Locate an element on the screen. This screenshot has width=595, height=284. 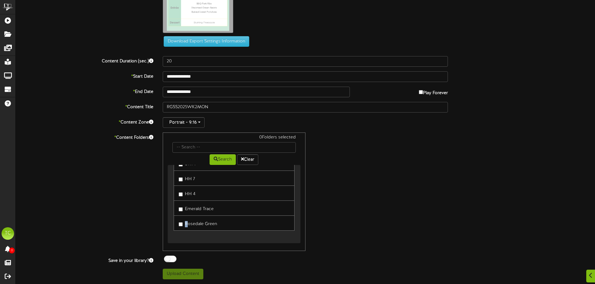
button: Search is located at coordinates (223, 160).